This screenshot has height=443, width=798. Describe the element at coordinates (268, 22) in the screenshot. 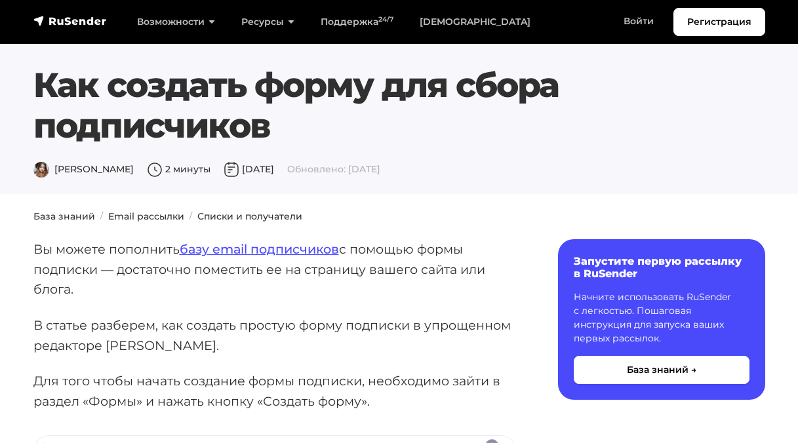

I see `a: Ресурсы` at that location.